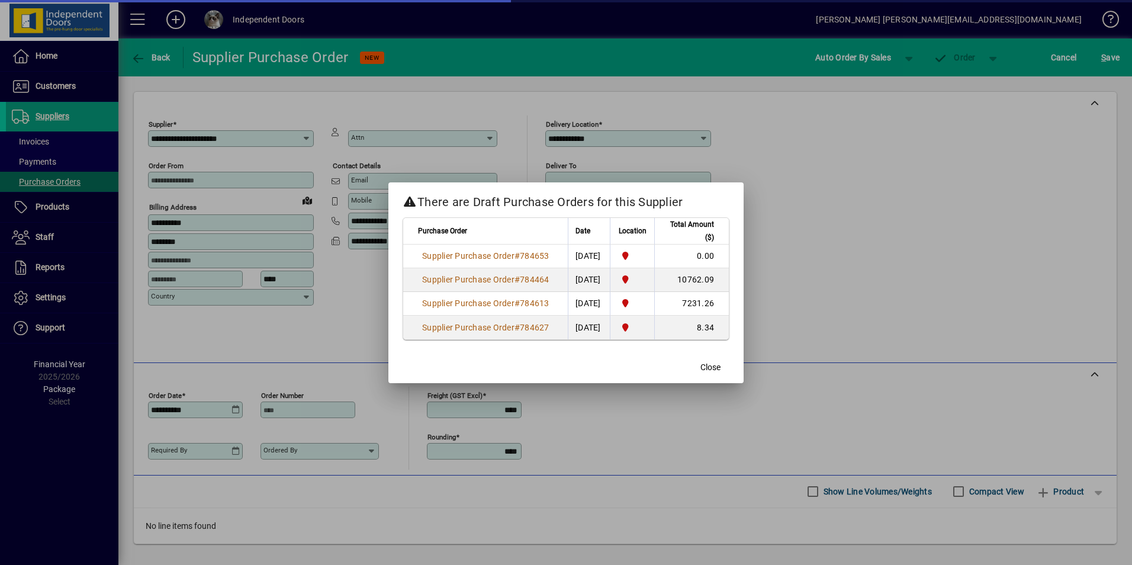 The height and width of the screenshot is (565, 1132). What do you see at coordinates (692, 280) in the screenshot?
I see `td: 10762.09` at bounding box center [692, 280].